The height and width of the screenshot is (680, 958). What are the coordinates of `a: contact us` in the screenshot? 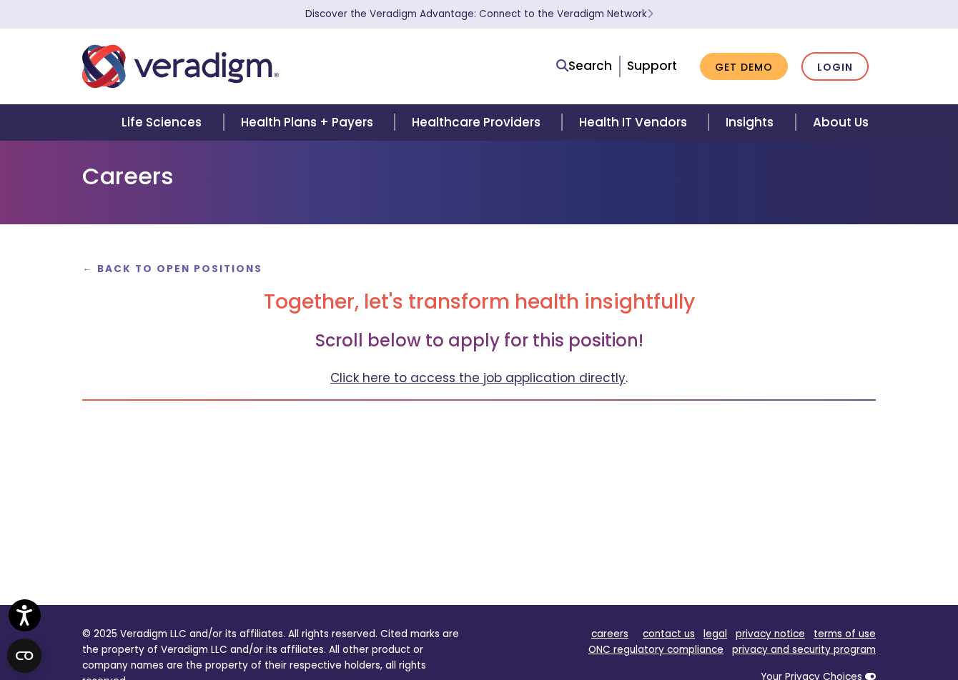 It's located at (668, 634).